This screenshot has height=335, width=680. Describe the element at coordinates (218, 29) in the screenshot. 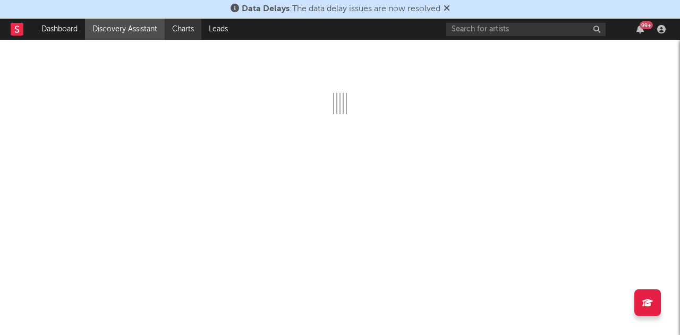

I see `a: Leads` at that location.